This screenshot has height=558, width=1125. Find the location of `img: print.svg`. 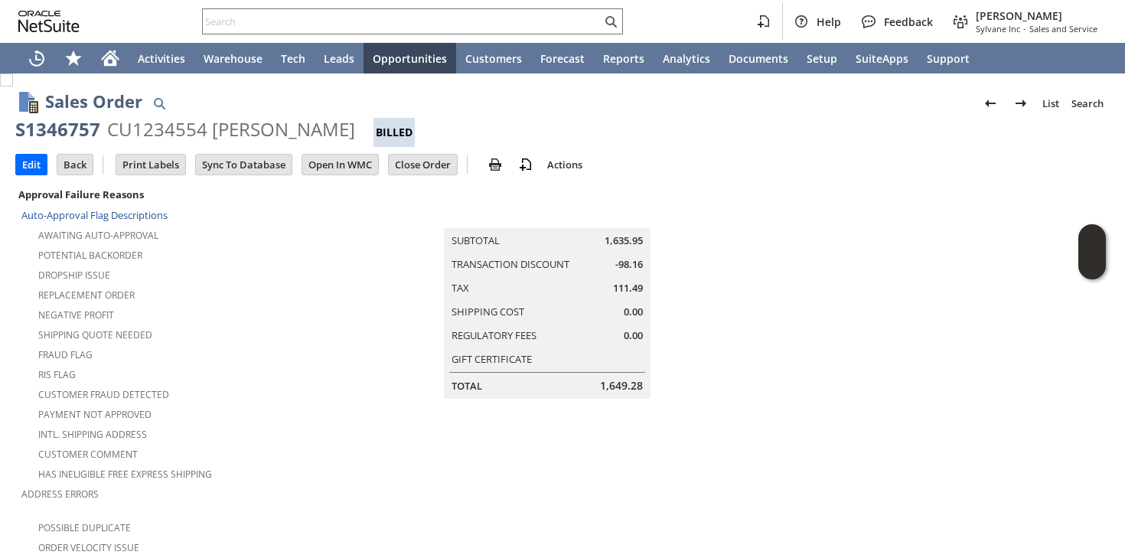

img: print.svg is located at coordinates (495, 164).